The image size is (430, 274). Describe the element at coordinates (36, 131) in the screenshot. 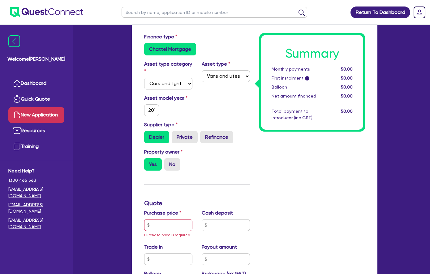

I see `a: Resources` at that location.